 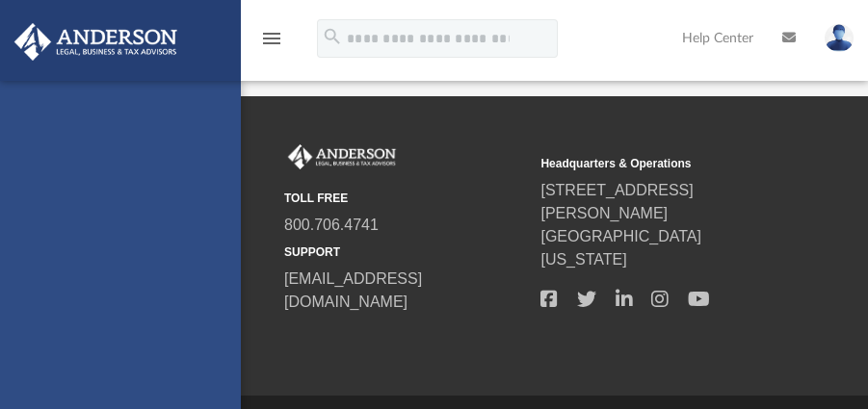 I want to click on i: menu, so click(x=272, y=39).